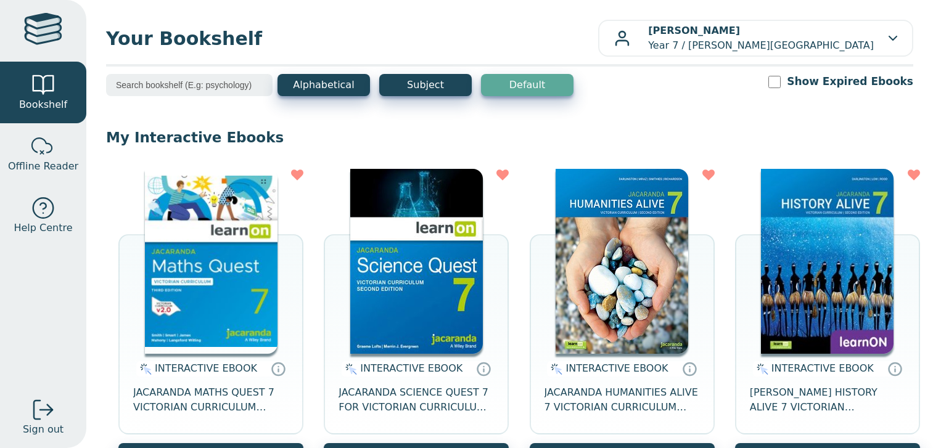  I want to click on span: JACARANDA MATHS QUEST 7 VICTORIAN CURRICULUM LEARNON EBOOK 3E, so click(211, 400).